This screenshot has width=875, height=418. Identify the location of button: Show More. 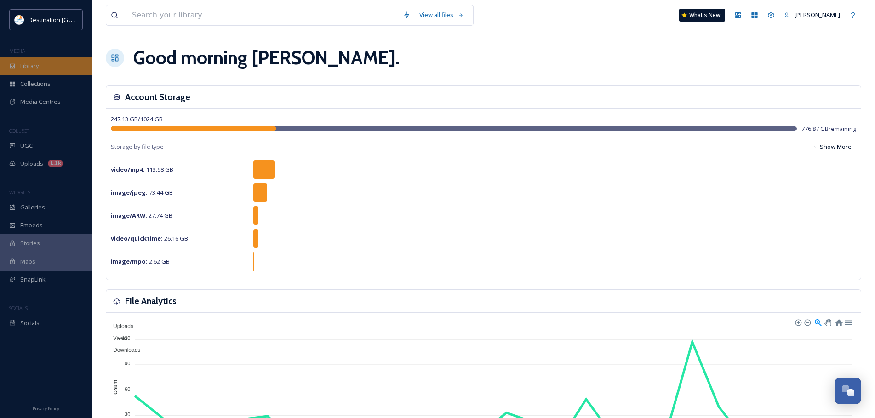
(832, 147).